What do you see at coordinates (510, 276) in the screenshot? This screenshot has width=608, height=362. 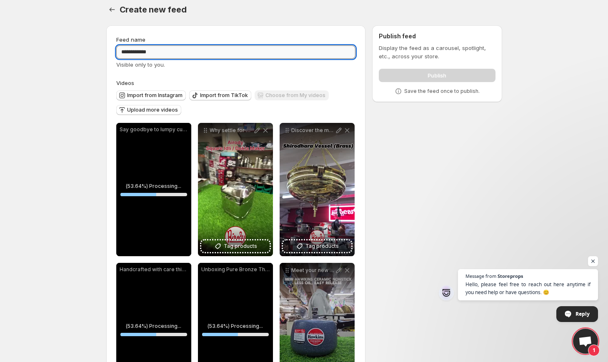 I see `span: Storeprops` at bounding box center [510, 276].